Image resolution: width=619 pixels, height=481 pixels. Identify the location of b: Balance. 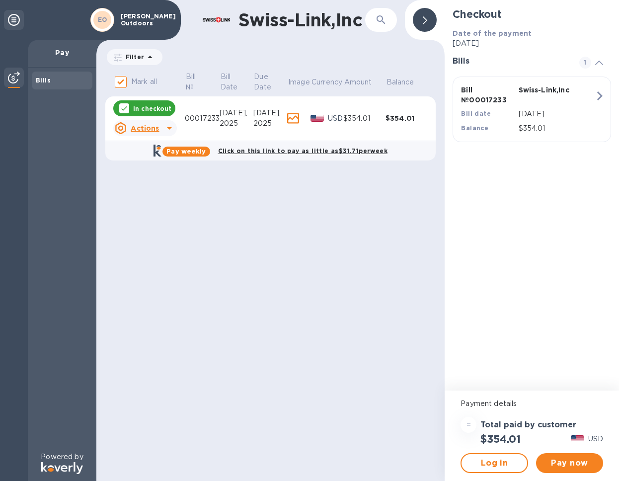
(474, 128).